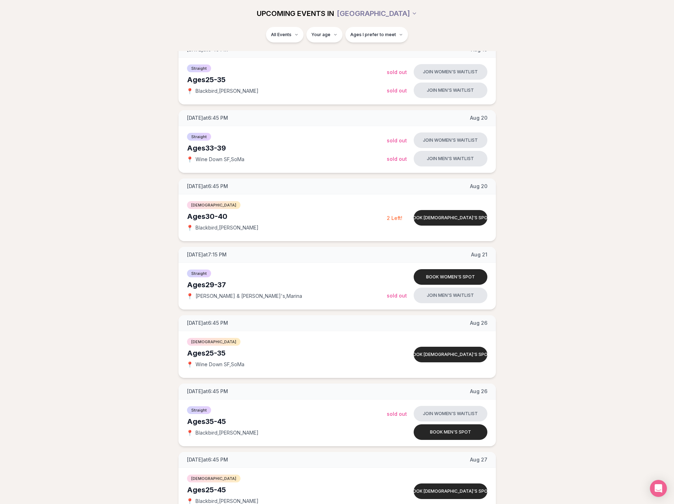 This screenshot has width=674, height=504. What do you see at coordinates (296, 13) in the screenshot?
I see `span: UPCOMING EVENTS IN` at bounding box center [296, 13].